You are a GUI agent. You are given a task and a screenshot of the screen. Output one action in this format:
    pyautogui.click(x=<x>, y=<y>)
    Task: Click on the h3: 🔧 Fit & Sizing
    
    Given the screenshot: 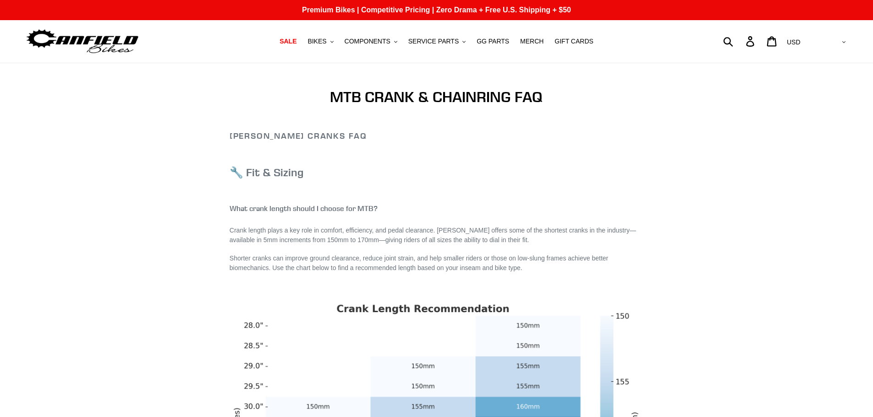 What is the action you would take?
    pyautogui.click(x=436, y=172)
    